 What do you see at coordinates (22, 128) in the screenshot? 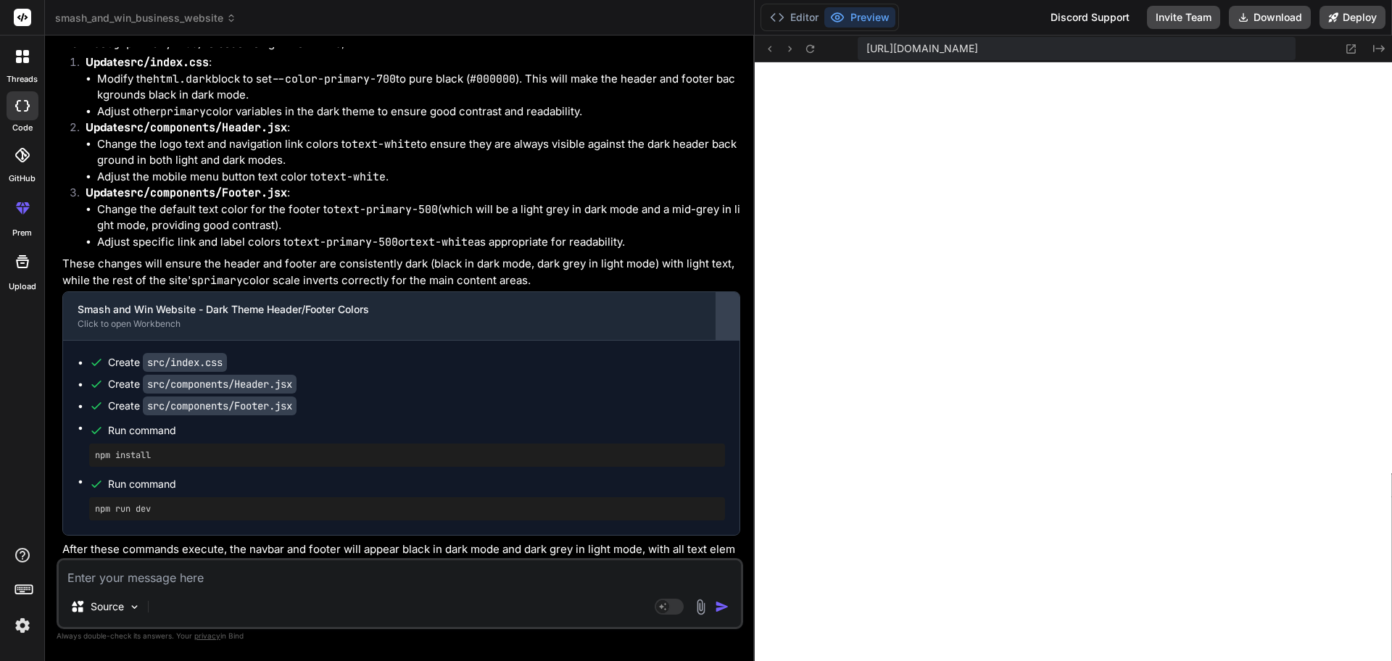
I see `label: code` at bounding box center [22, 128].